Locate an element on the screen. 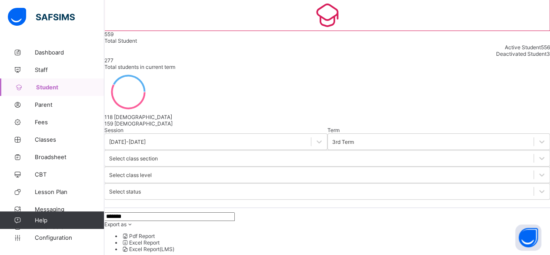 Image resolution: width=550 pixels, height=255 pixels. li: dropdown-list-item-null-0 is located at coordinates (336, 235).